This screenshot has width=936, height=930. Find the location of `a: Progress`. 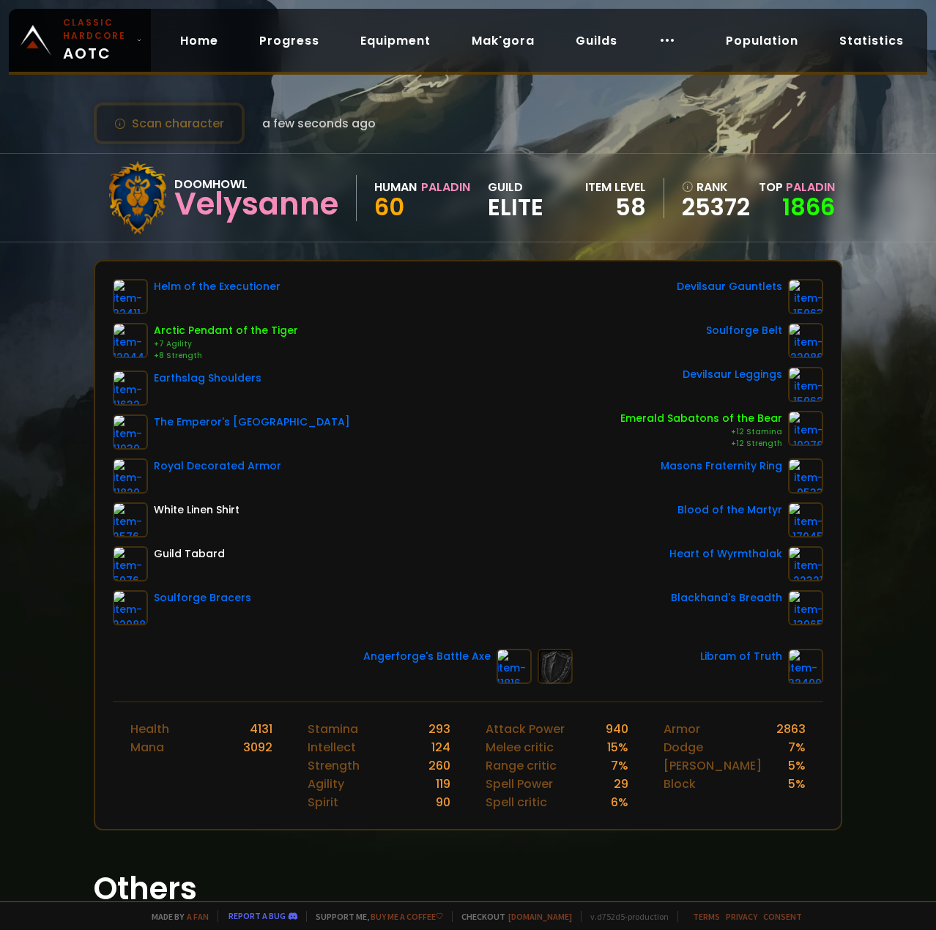

a: Progress is located at coordinates (289, 40).